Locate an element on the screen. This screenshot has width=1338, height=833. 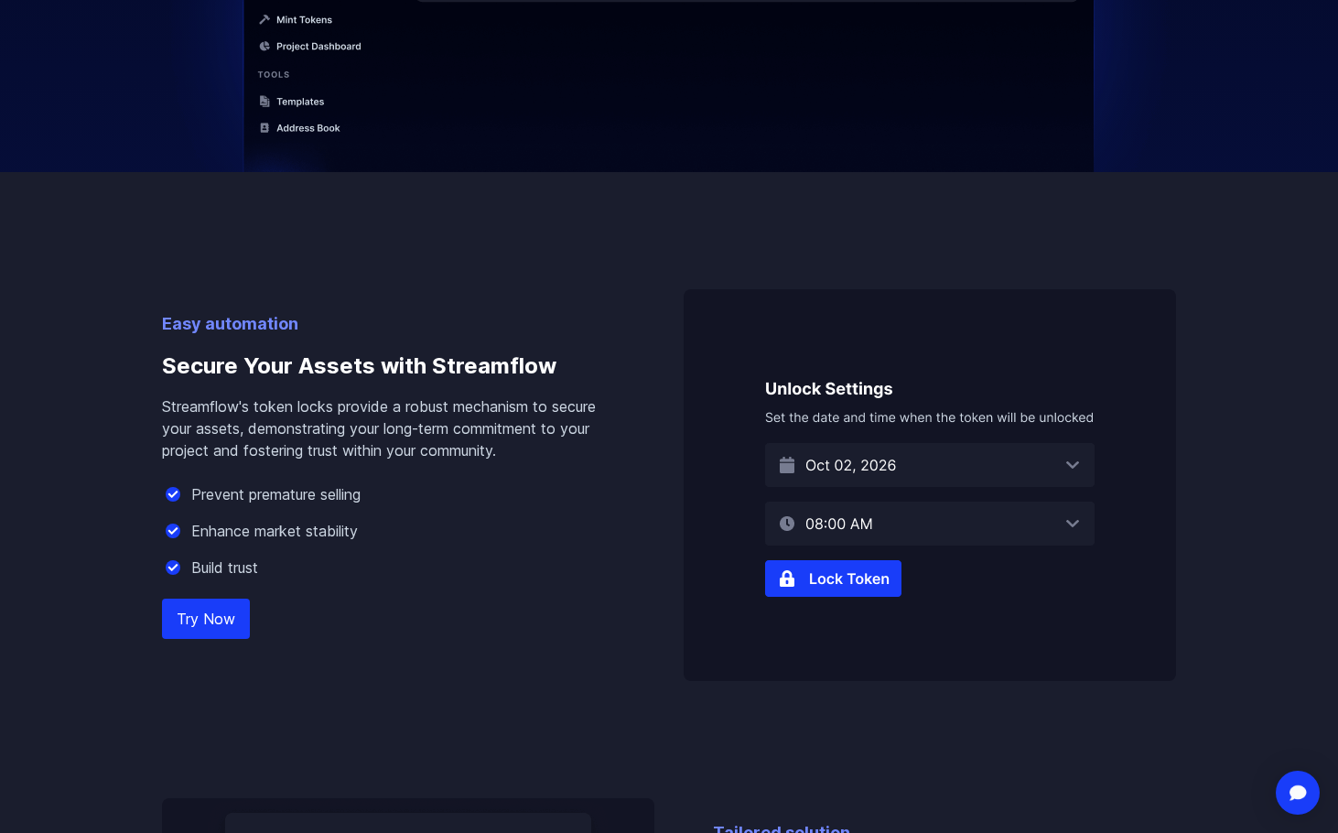
p: Easy automation is located at coordinates (393, 324).